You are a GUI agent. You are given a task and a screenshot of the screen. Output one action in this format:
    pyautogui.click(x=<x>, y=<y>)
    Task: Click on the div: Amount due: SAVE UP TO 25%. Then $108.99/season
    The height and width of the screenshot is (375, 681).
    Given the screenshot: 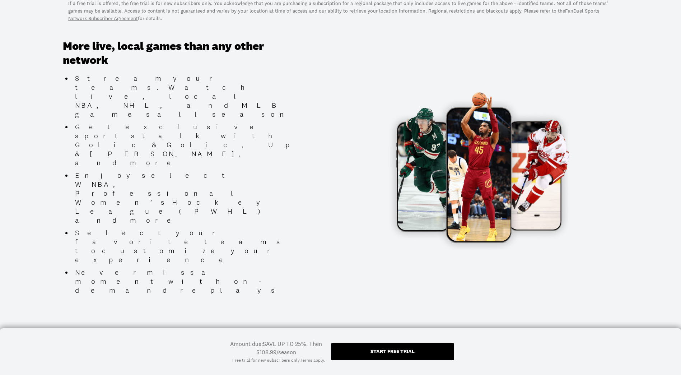 What is the action you would take?
    pyautogui.click(x=276, y=347)
    